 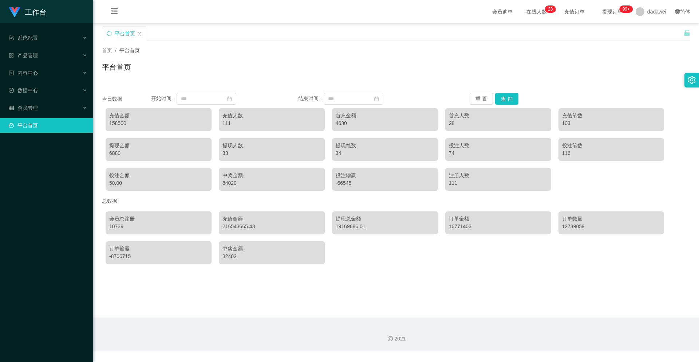 I want to click on div: 投注笔数, so click(x=611, y=145).